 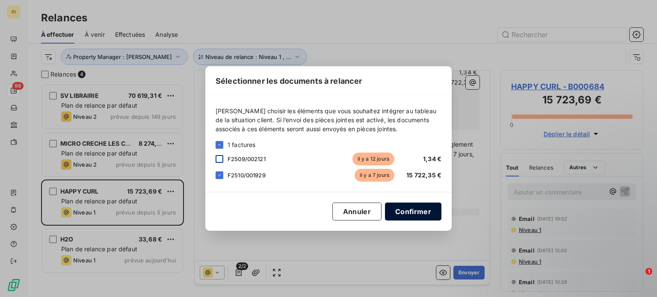 What do you see at coordinates (413, 212) in the screenshot?
I see `button: Confirmer` at bounding box center [413, 212].